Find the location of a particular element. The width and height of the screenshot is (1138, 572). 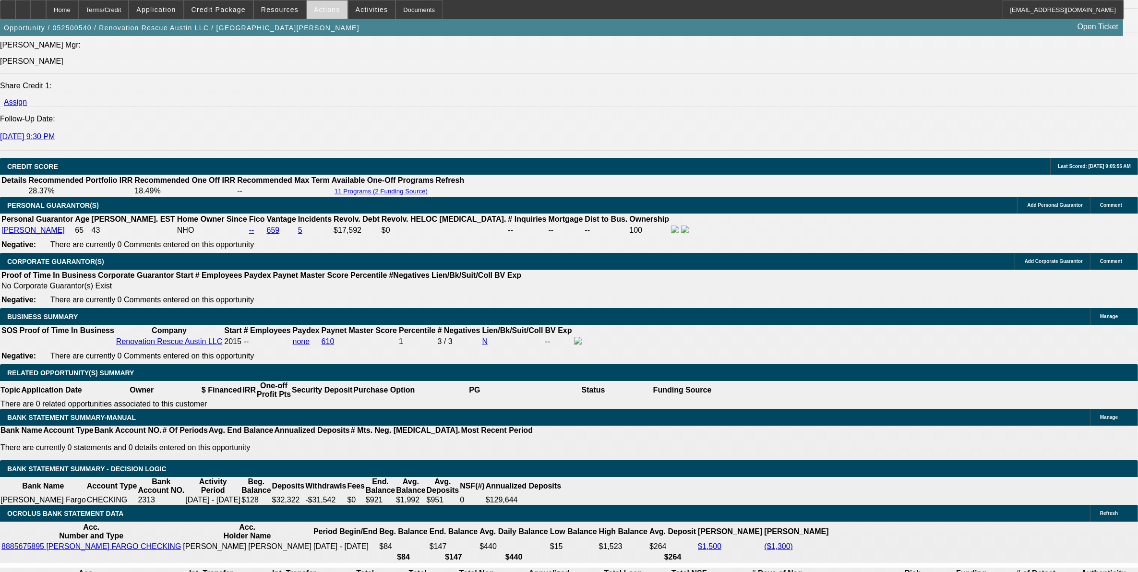

b: Corporate Guarantor is located at coordinates (136, 275).